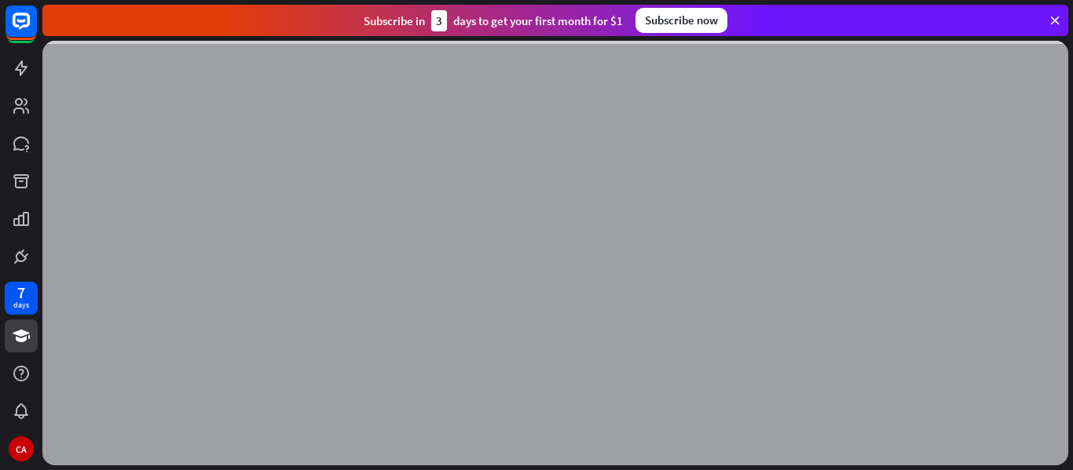 Image resolution: width=1073 pixels, height=470 pixels. I want to click on div: 7, so click(21, 293).